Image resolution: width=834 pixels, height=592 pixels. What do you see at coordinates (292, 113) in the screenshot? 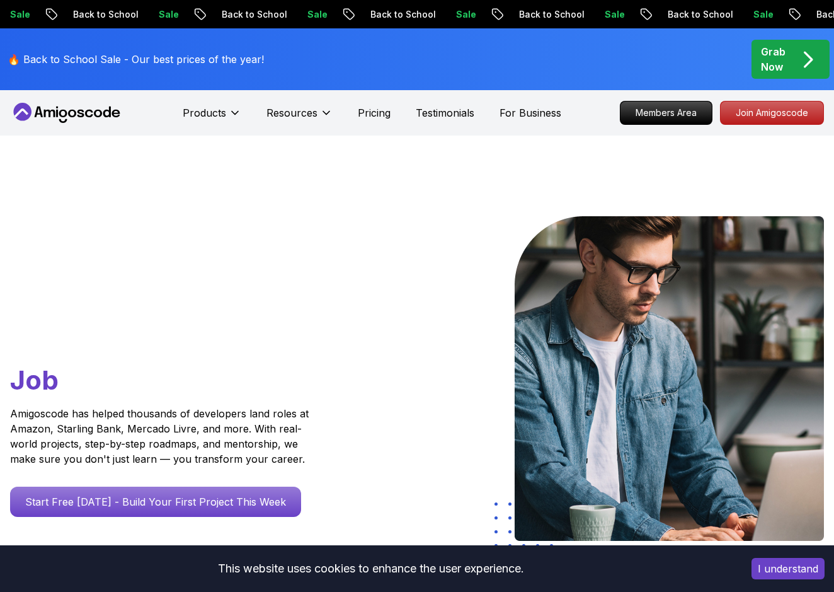
I see `p: Resources` at bounding box center [292, 113].